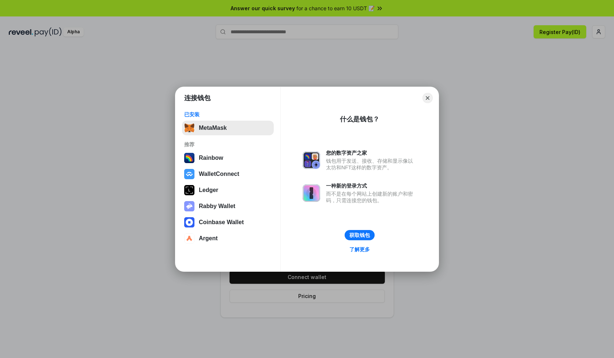 Image resolution: width=614 pixels, height=358 pixels. Describe the element at coordinates (359, 235) in the screenshot. I see `button: 获取钱包` at that location.